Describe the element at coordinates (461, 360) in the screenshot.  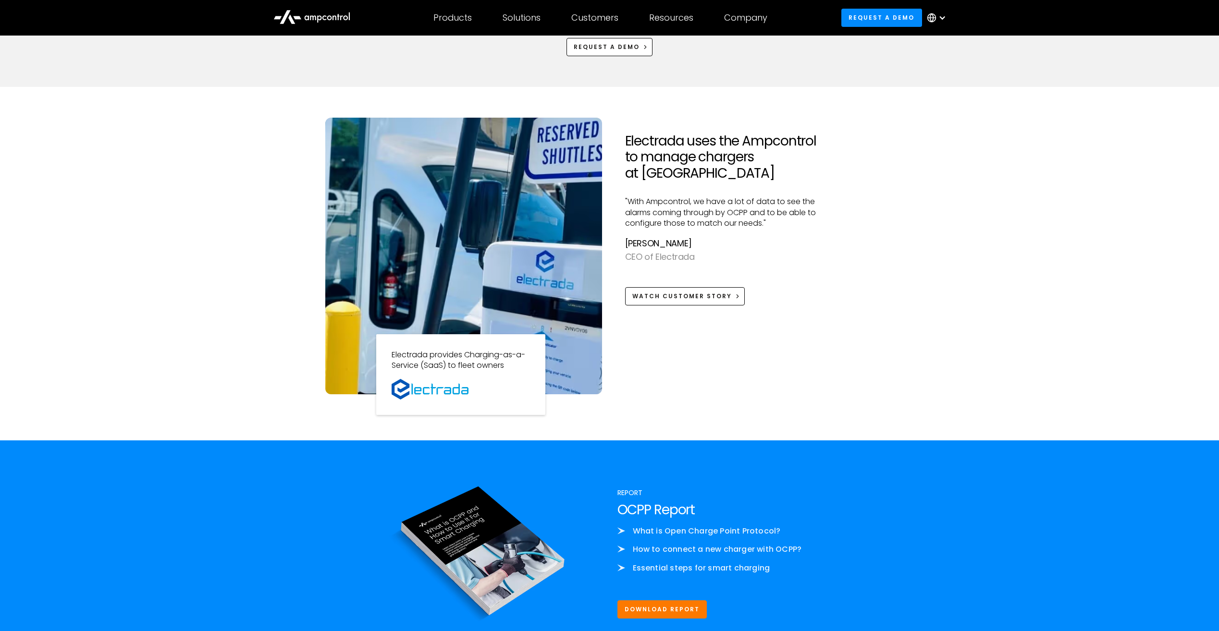
I see `p: Electrada provides Charging-as-a-Service (SaaS) to fleet owners` at that location.